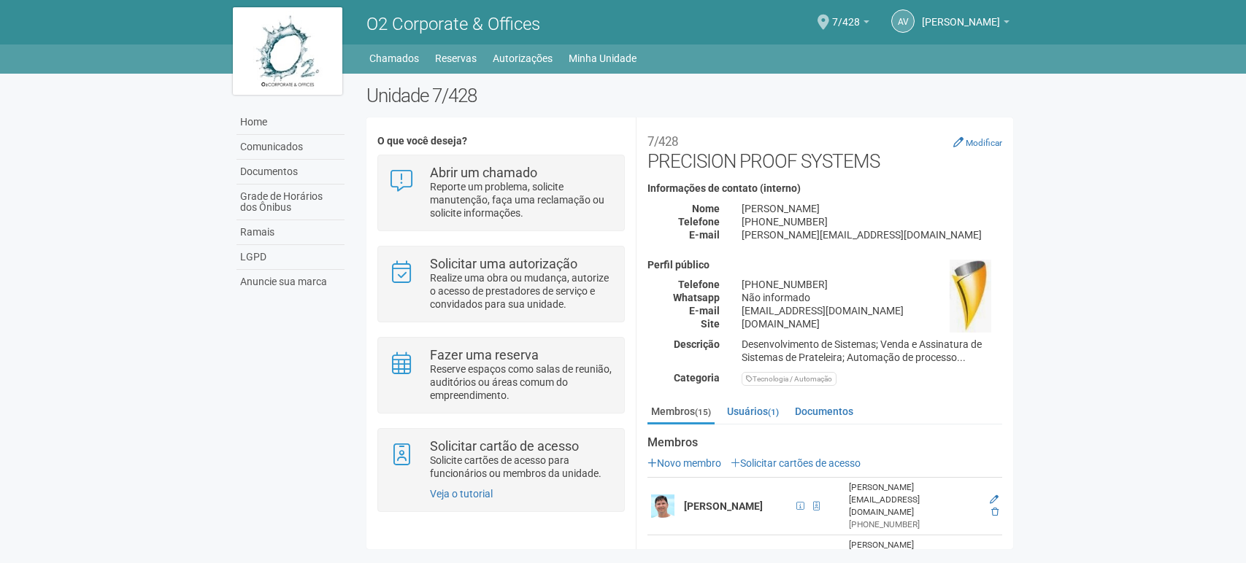  I want to click on p: Solicite cartões de acesso para funcionários ou membros da unidade., so click(521, 467).